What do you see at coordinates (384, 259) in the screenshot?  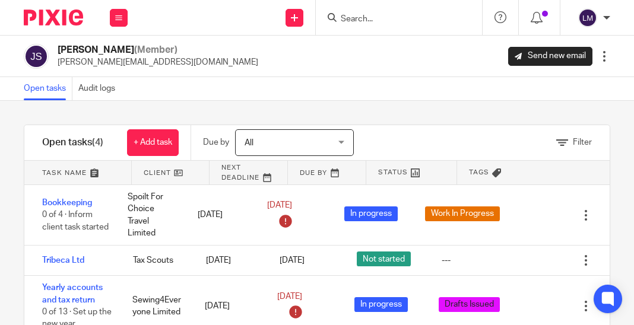 I see `span: Not started` at bounding box center [384, 259].